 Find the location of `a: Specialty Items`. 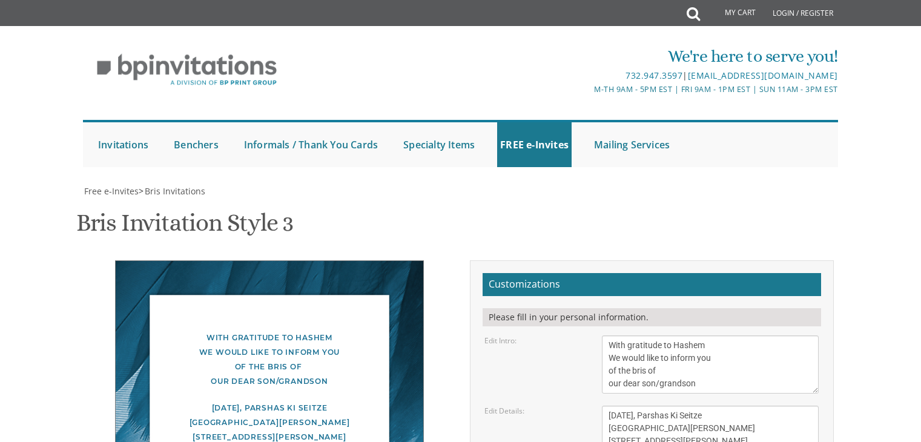

a: Specialty Items is located at coordinates (439, 145).